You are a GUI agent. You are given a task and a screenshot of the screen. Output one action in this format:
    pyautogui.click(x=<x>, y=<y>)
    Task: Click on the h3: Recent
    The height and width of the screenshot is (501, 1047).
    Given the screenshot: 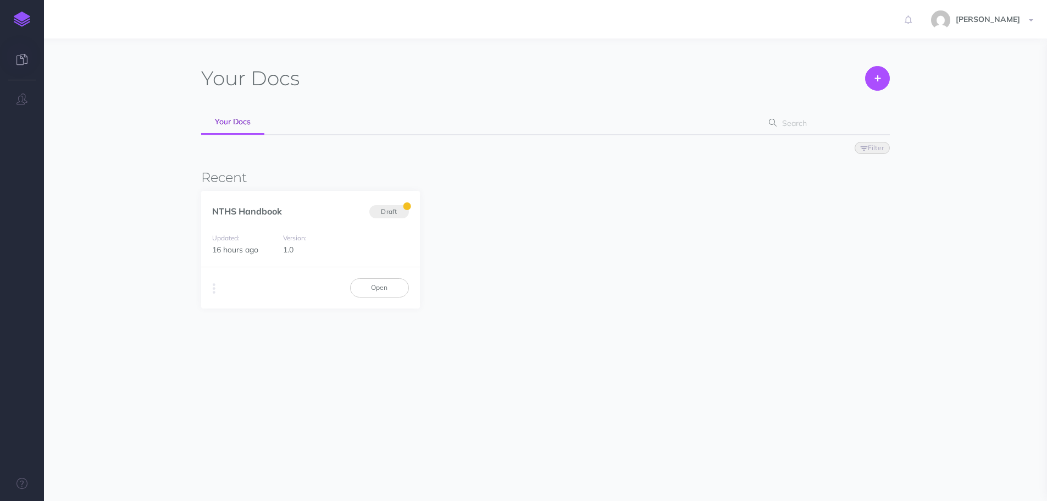 What is the action you would take?
    pyautogui.click(x=545, y=178)
    